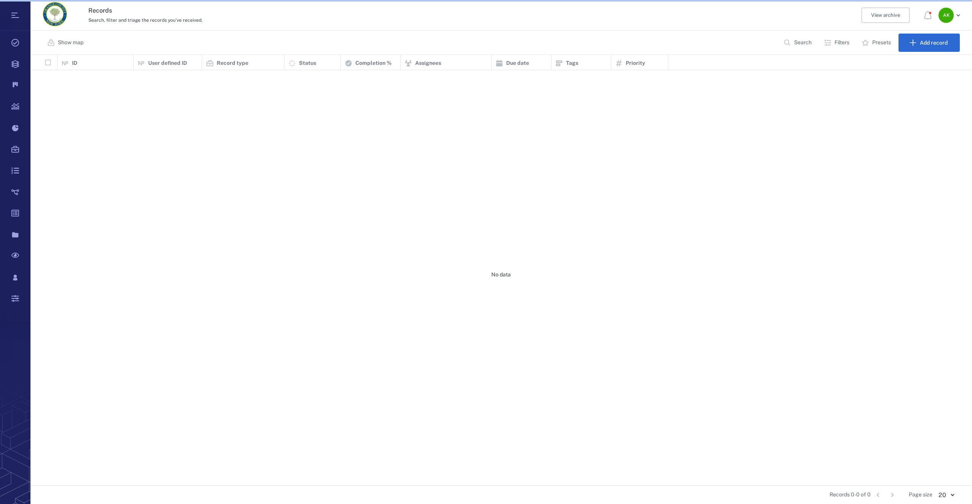 This screenshot has width=972, height=504. I want to click on span: Records 0-0 of 0, so click(850, 495).